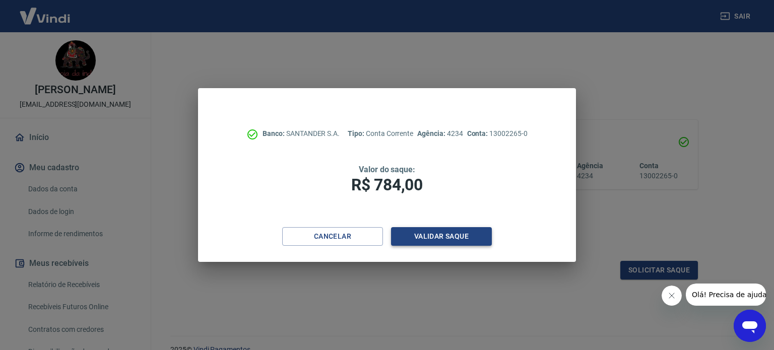  Describe the element at coordinates (274, 133) in the screenshot. I see `span: Banco:` at that location.